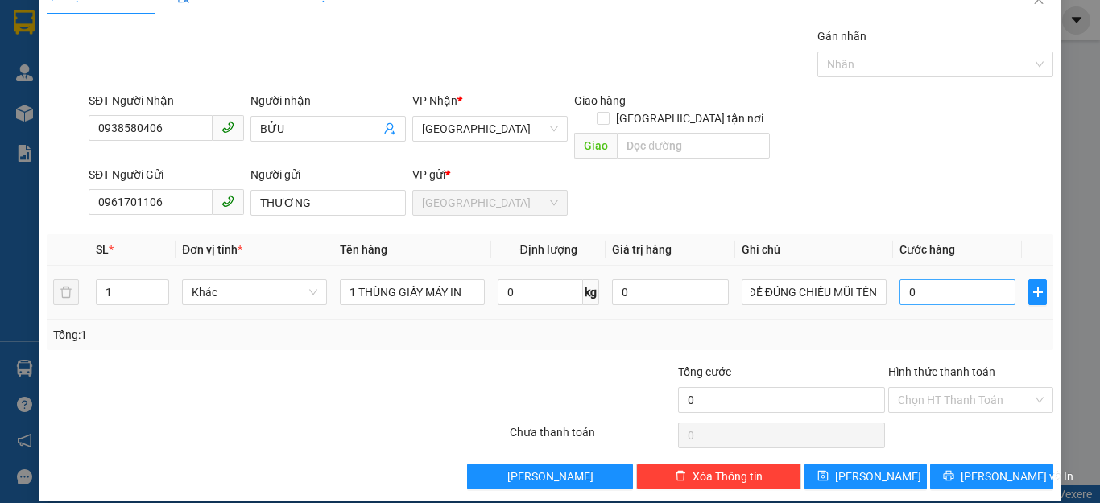 The width and height of the screenshot is (1100, 503). What do you see at coordinates (693, 146) in the screenshot?
I see `input: Dọc đường` at bounding box center [693, 146].